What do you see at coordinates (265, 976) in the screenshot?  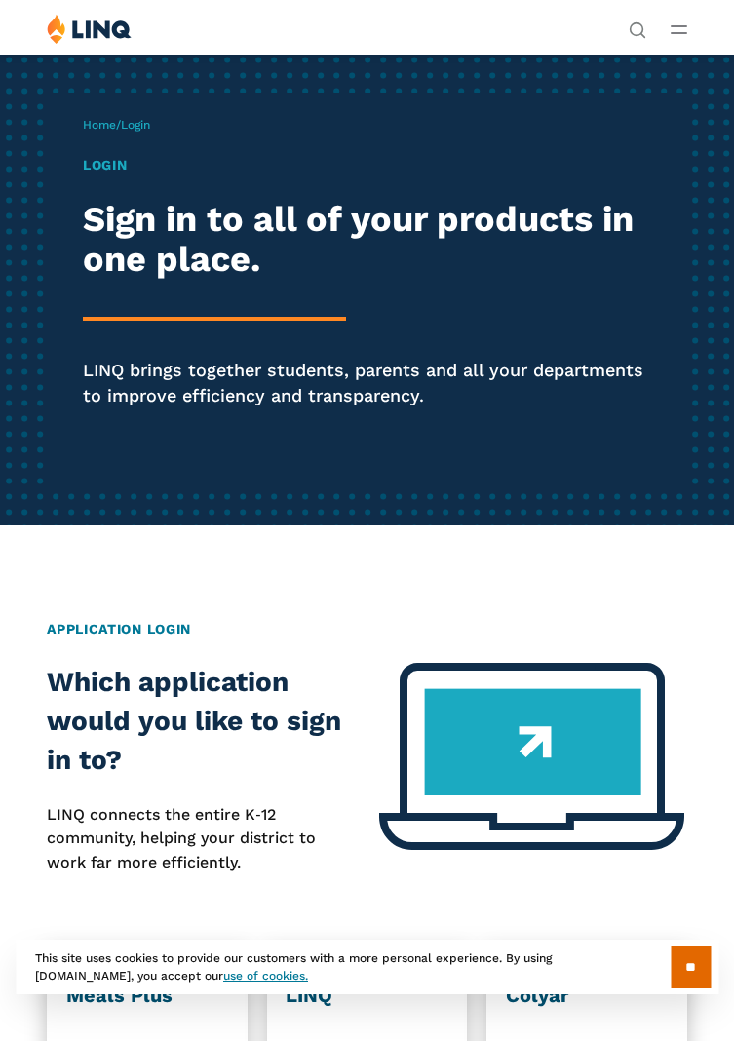 I see `a: use of cookies.` at bounding box center [265, 976].